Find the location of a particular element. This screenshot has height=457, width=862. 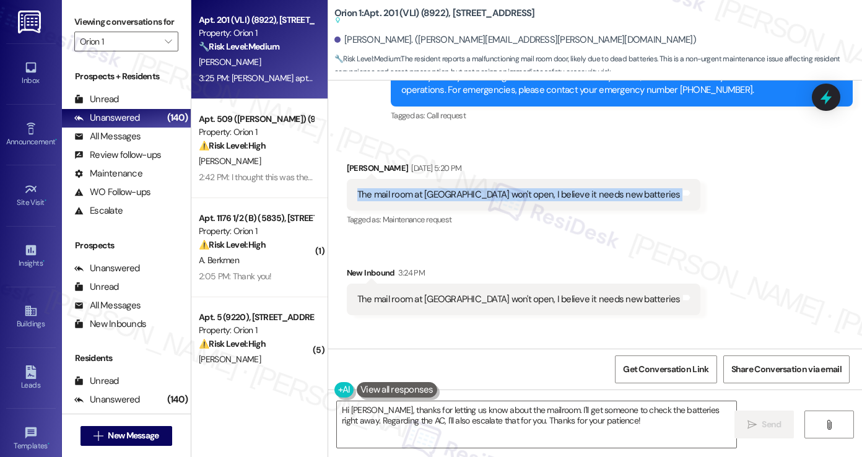

a: Buildings is located at coordinates (31, 317).